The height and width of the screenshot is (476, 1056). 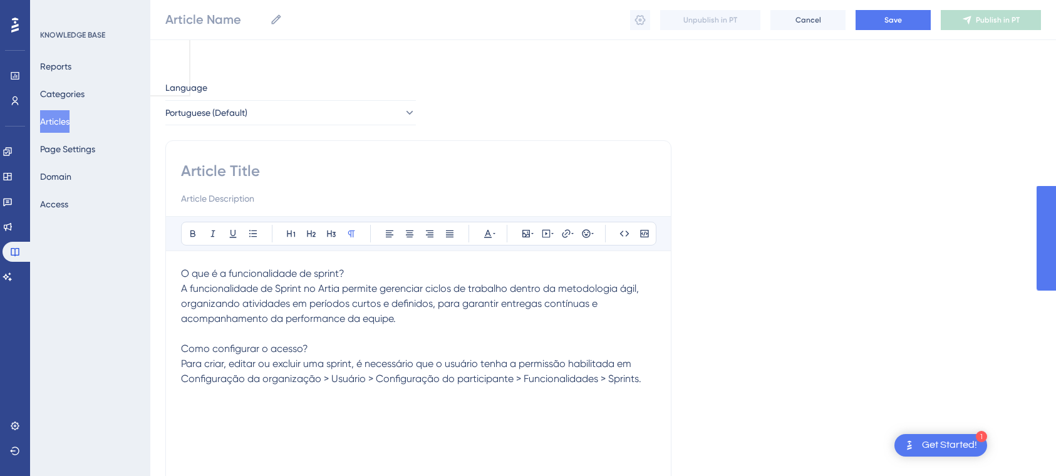 What do you see at coordinates (981, 436) in the screenshot?
I see `div: 1` at bounding box center [981, 436].